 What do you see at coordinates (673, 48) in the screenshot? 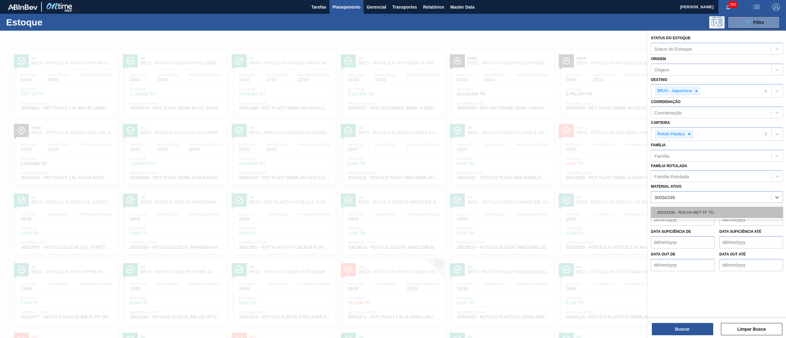
I see `div: Status do Estoque` at bounding box center [673, 48].